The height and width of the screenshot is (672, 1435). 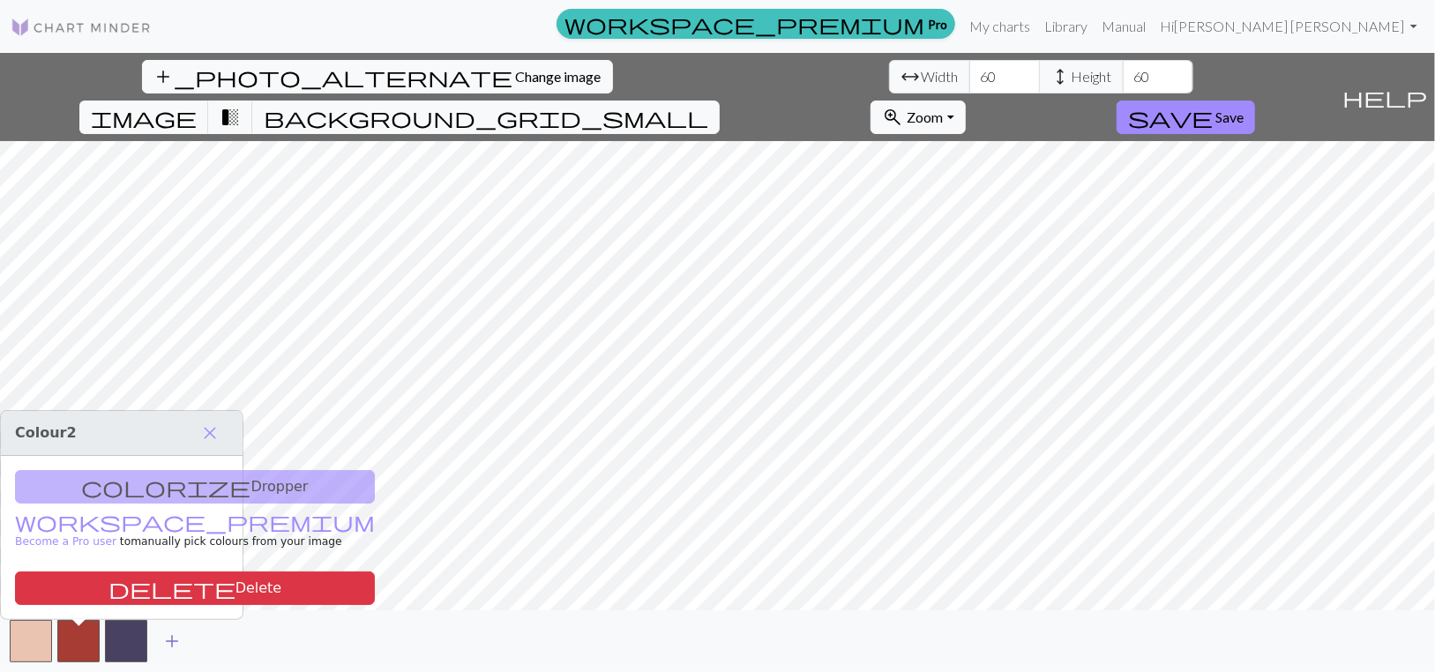 I want to click on button: Help, so click(x=1384, y=97).